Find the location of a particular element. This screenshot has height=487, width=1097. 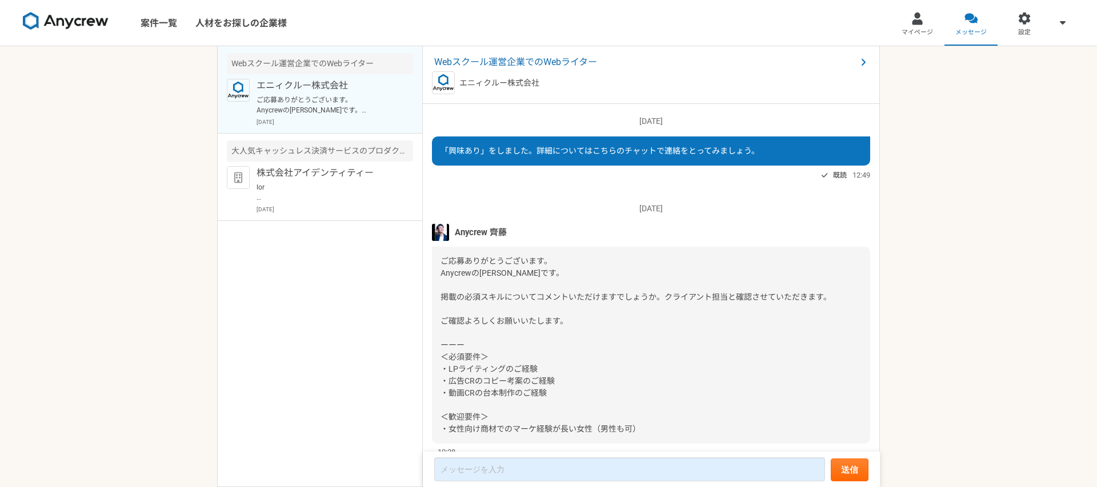

img: S__5267474.jpg is located at coordinates (440, 232).